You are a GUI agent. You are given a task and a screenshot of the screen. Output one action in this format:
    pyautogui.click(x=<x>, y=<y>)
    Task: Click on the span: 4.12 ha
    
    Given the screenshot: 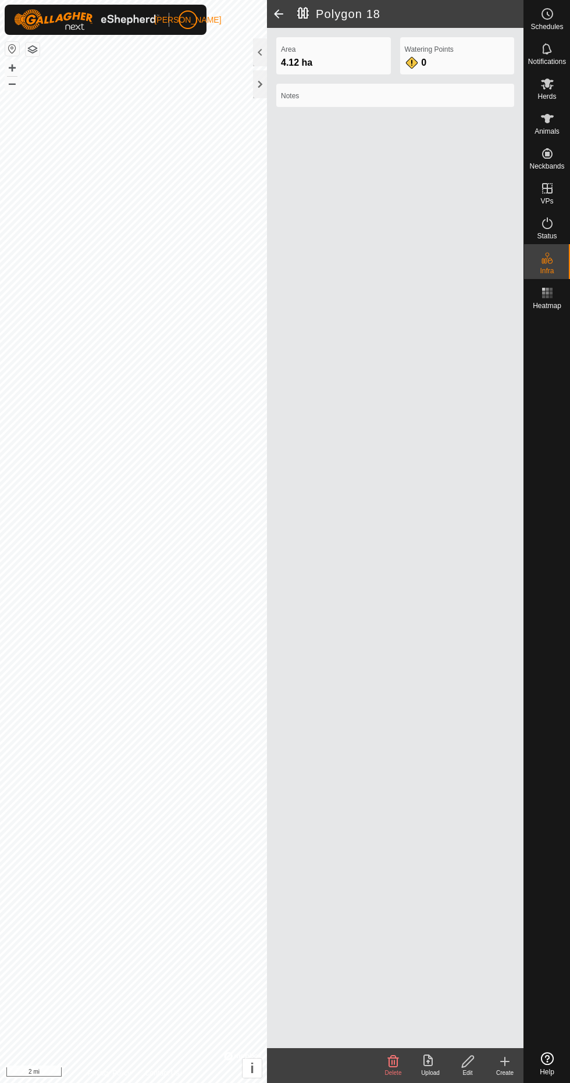 What is the action you would take?
    pyautogui.click(x=297, y=62)
    